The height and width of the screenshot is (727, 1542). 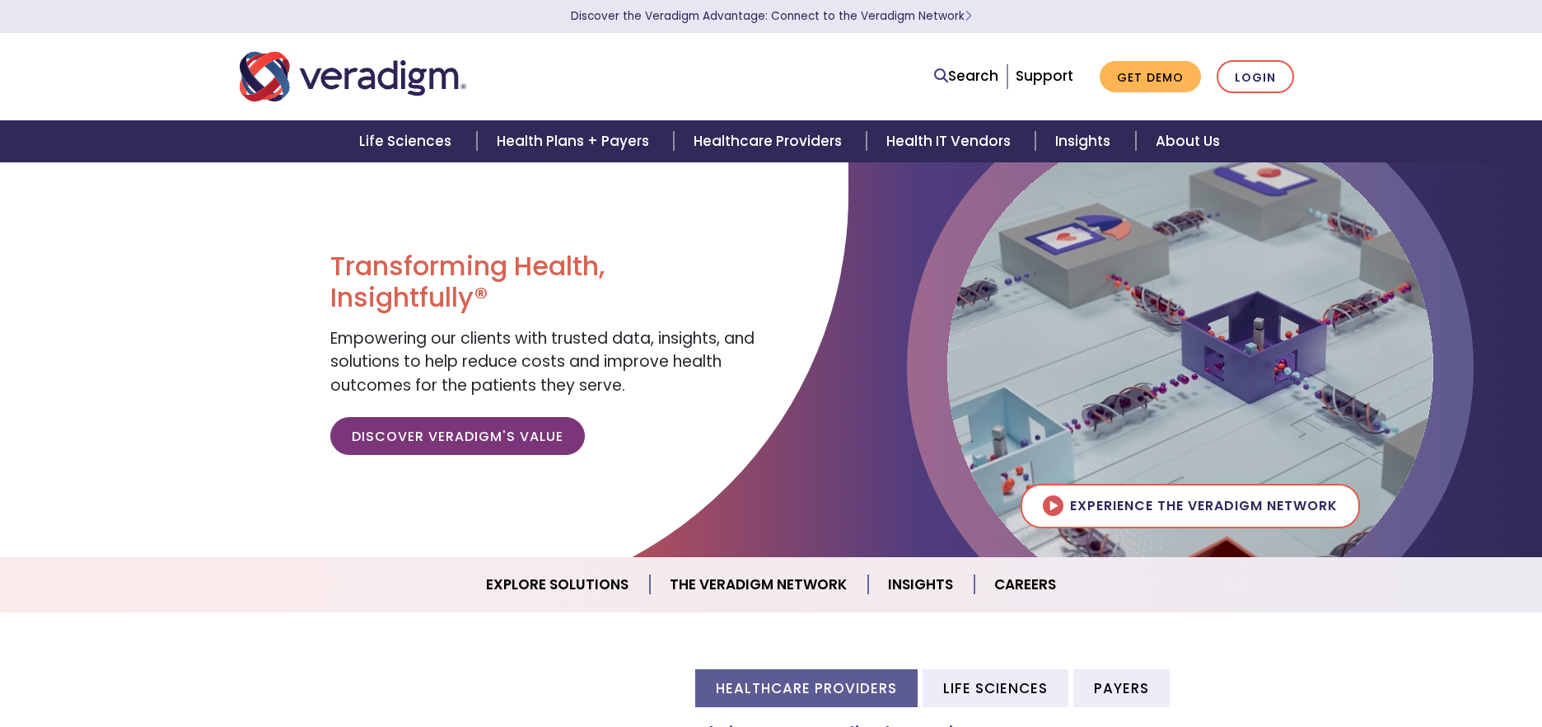 I want to click on li: Payers, so click(x=1121, y=687).